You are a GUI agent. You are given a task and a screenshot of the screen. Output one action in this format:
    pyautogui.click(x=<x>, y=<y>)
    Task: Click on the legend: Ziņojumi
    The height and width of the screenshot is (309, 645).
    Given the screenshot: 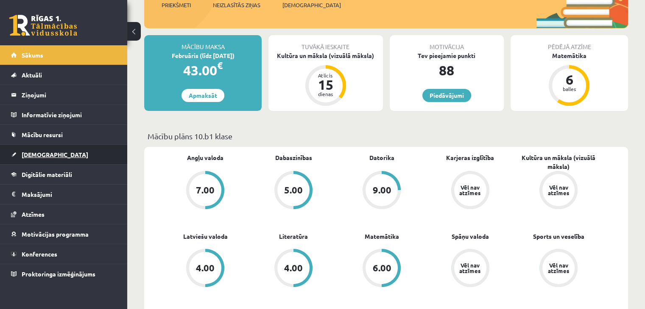 What is the action you would take?
    pyautogui.click(x=69, y=95)
    